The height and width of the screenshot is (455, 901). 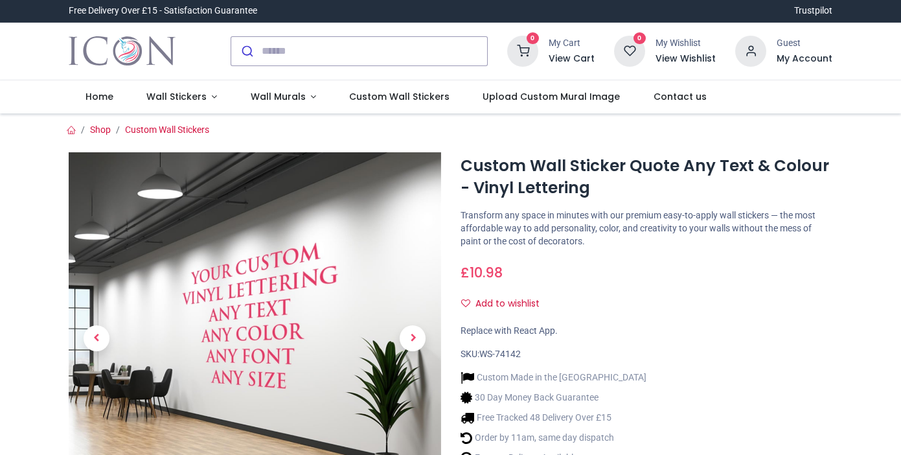 I want to click on div: My Wishlist, so click(x=686, y=43).